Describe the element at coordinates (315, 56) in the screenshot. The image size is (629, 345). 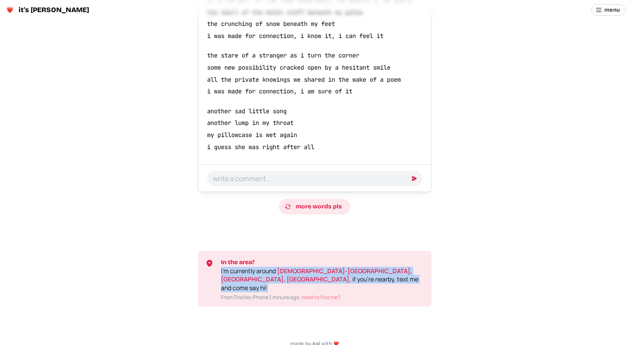
I see `p: the stare of a stranger as i turn the corner` at that location.